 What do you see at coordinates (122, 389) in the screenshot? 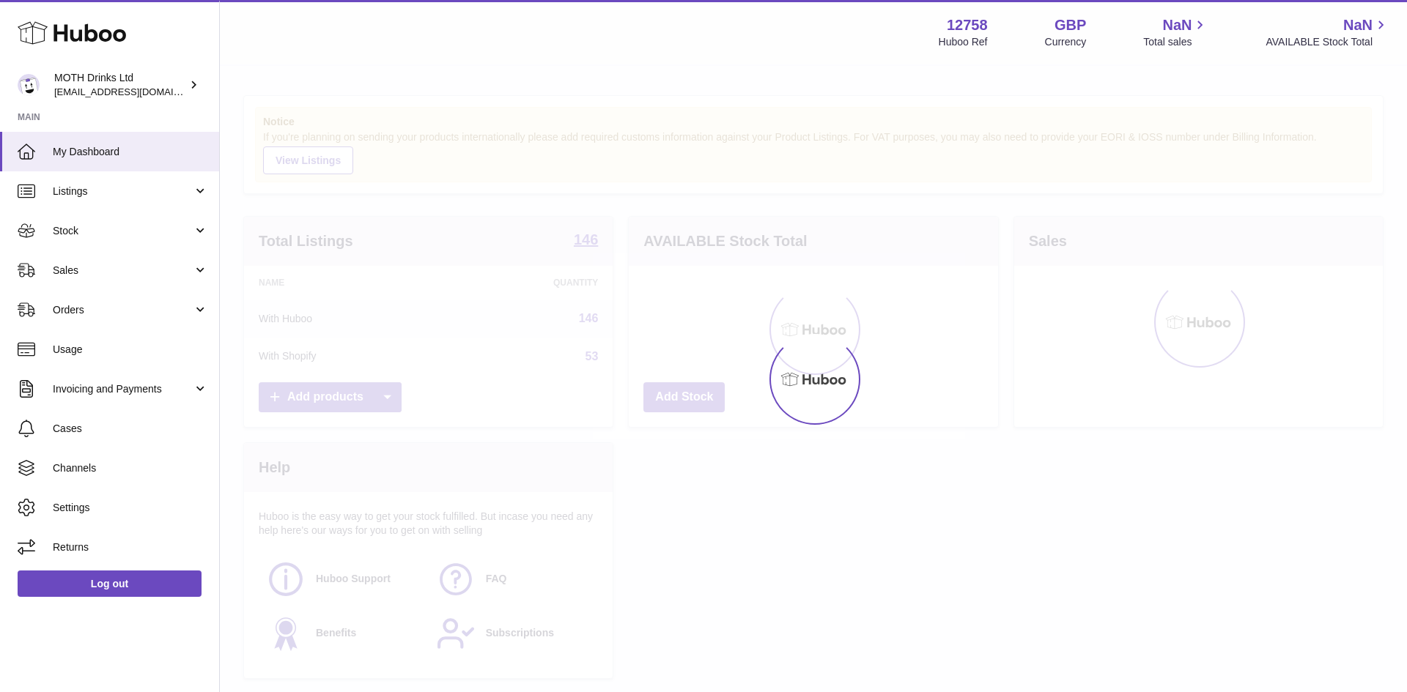
I see `span: Invoicing and Payments` at bounding box center [122, 389].